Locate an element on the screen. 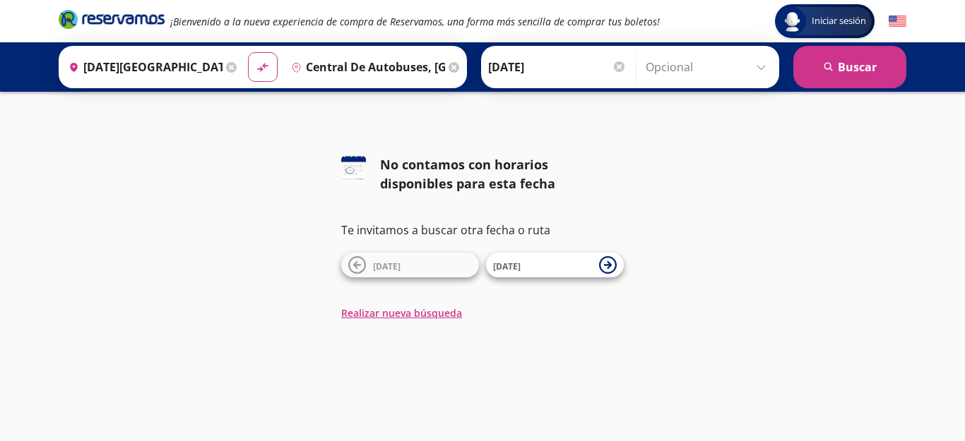 This screenshot has width=965, height=441. button: English is located at coordinates (897, 21).